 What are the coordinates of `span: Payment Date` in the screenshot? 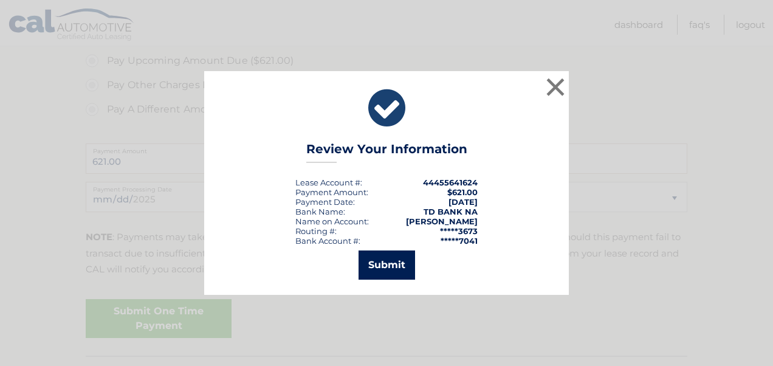 It's located at (324, 202).